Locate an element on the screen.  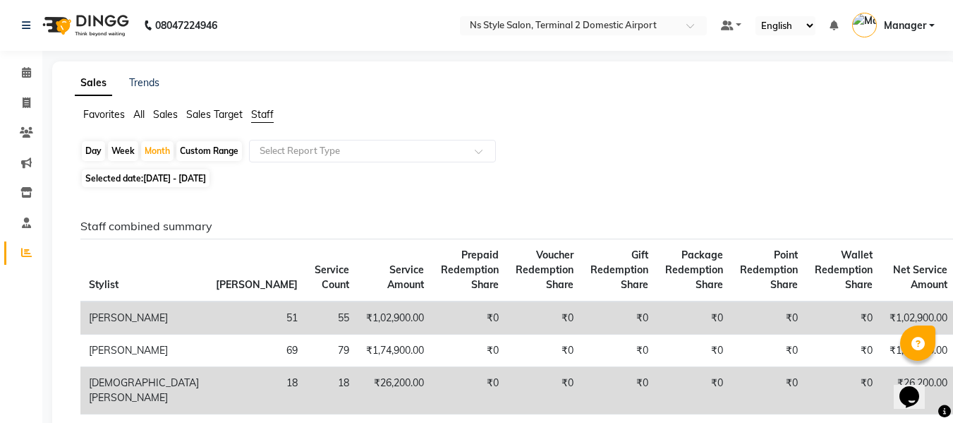
div: Day is located at coordinates (93, 151).